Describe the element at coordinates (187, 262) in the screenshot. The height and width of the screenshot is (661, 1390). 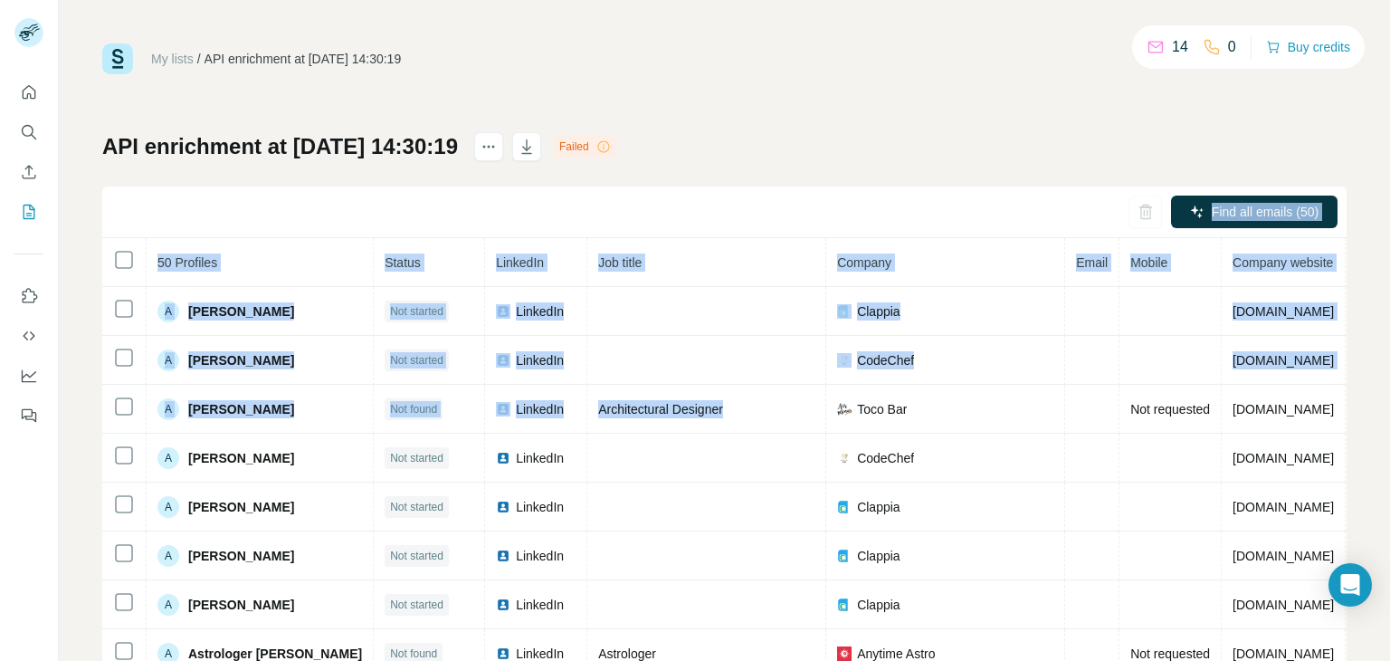
I see `span: 50 Profiles` at that location.